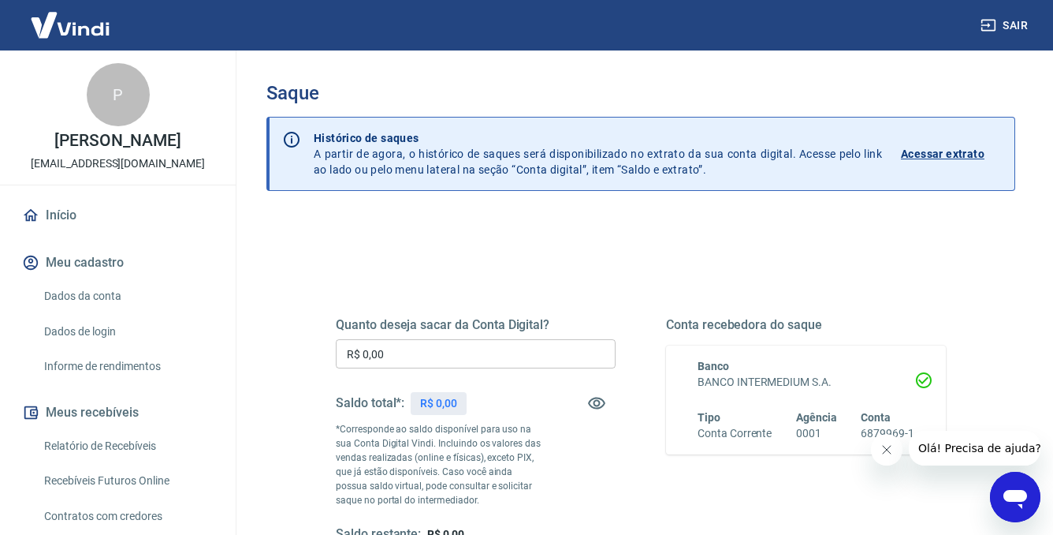 This screenshot has height=535, width=1053. Describe the element at coordinates (438, 403) in the screenshot. I see `p: R$ 0,00` at that location.